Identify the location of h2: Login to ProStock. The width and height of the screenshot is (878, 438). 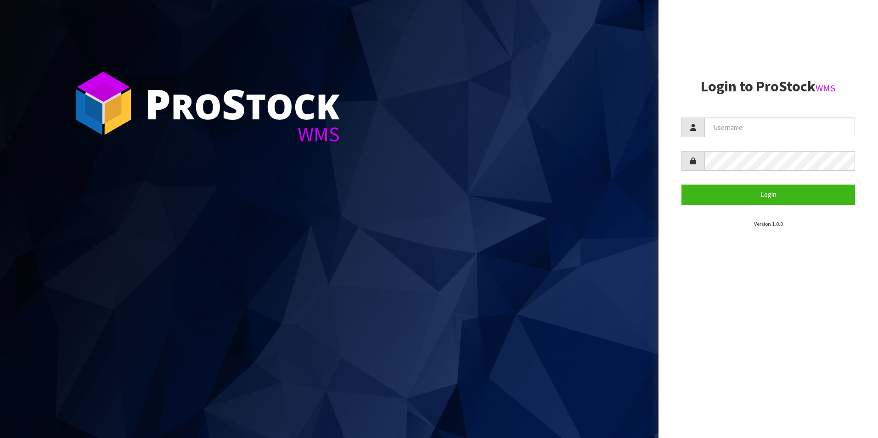
(768, 86).